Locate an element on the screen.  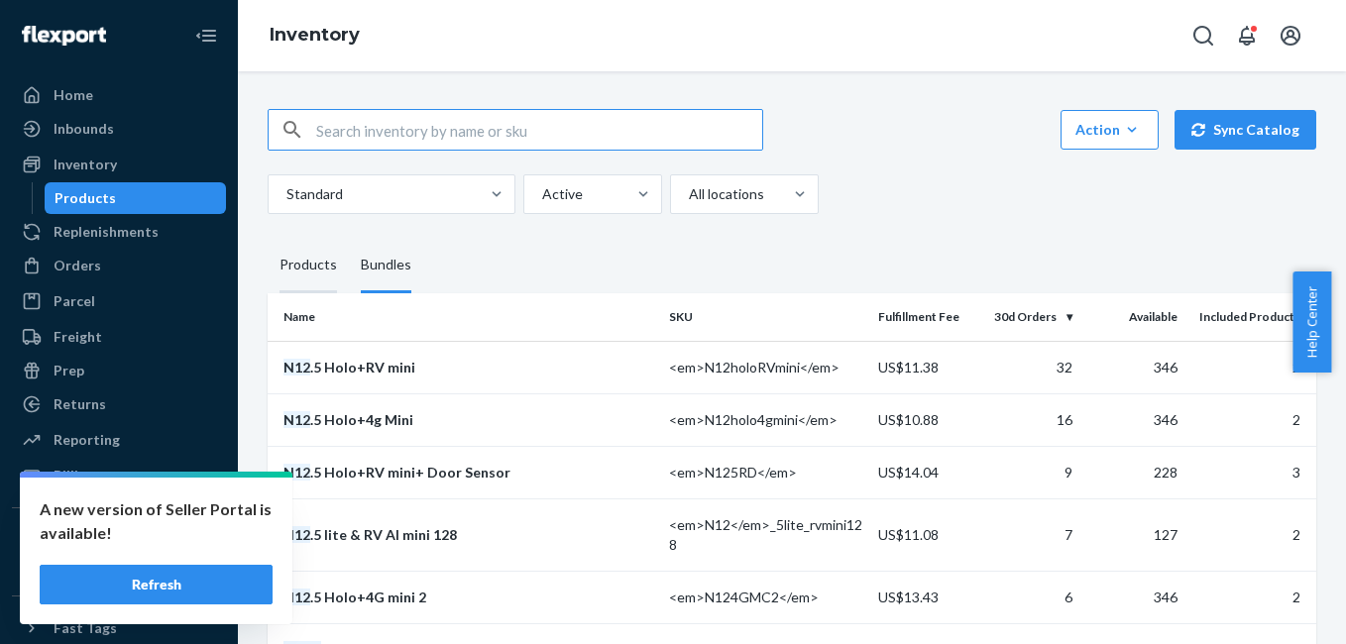
div: Orders is located at coordinates (77, 266).